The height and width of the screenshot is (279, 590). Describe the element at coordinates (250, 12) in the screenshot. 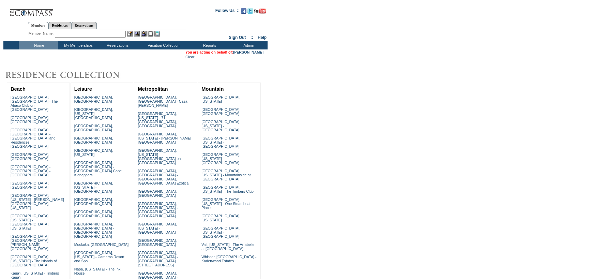

I see `a: Follow us on Twitter` at that location.